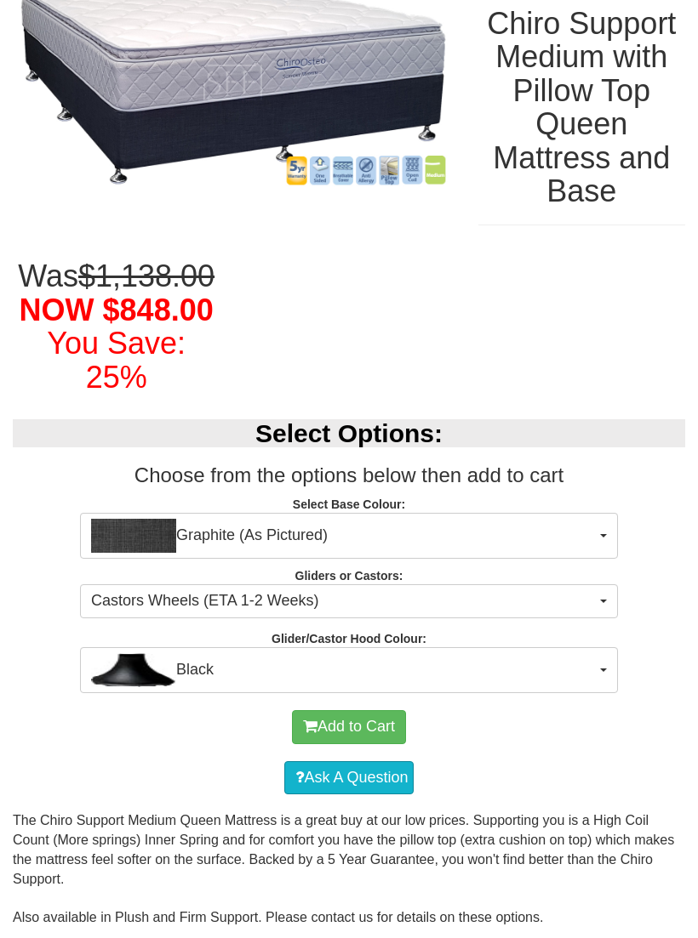  Describe the element at coordinates (349, 639) in the screenshot. I see `strong: Glider/Castor Hood Colour:` at that location.